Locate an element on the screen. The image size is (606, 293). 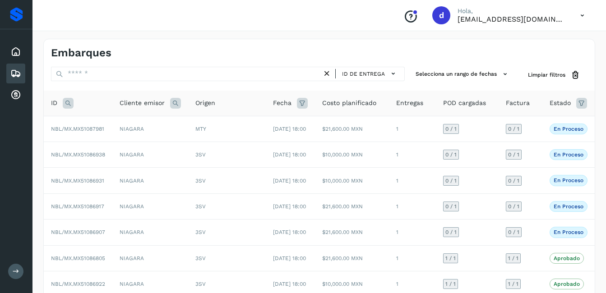
button: ID de entrega is located at coordinates (370, 74).